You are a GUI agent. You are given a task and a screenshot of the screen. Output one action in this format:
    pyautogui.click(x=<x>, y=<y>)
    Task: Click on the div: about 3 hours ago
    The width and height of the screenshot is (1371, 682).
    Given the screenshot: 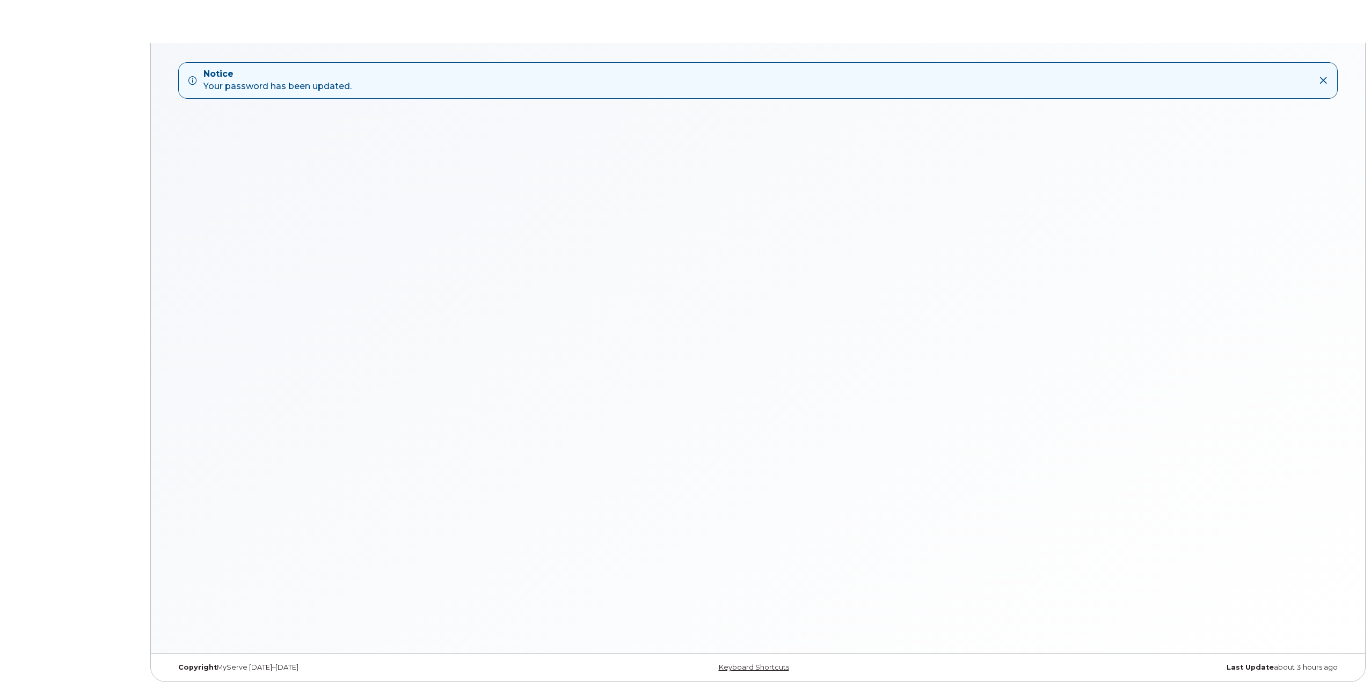 What is the action you would take?
    pyautogui.click(x=1150, y=668)
    